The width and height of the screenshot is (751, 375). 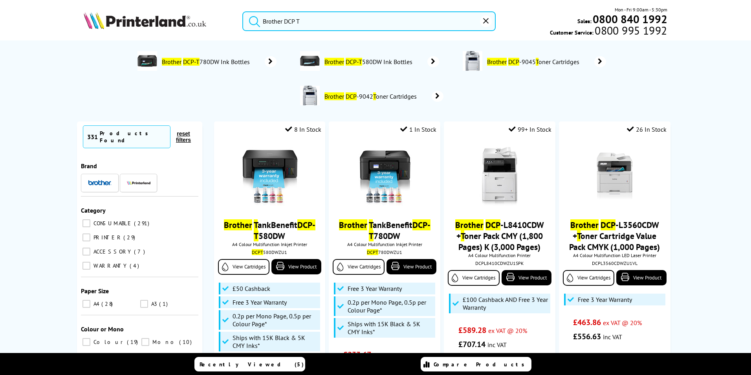 What do you see at coordinates (89, 166) in the screenshot?
I see `span: Brand` at bounding box center [89, 166].